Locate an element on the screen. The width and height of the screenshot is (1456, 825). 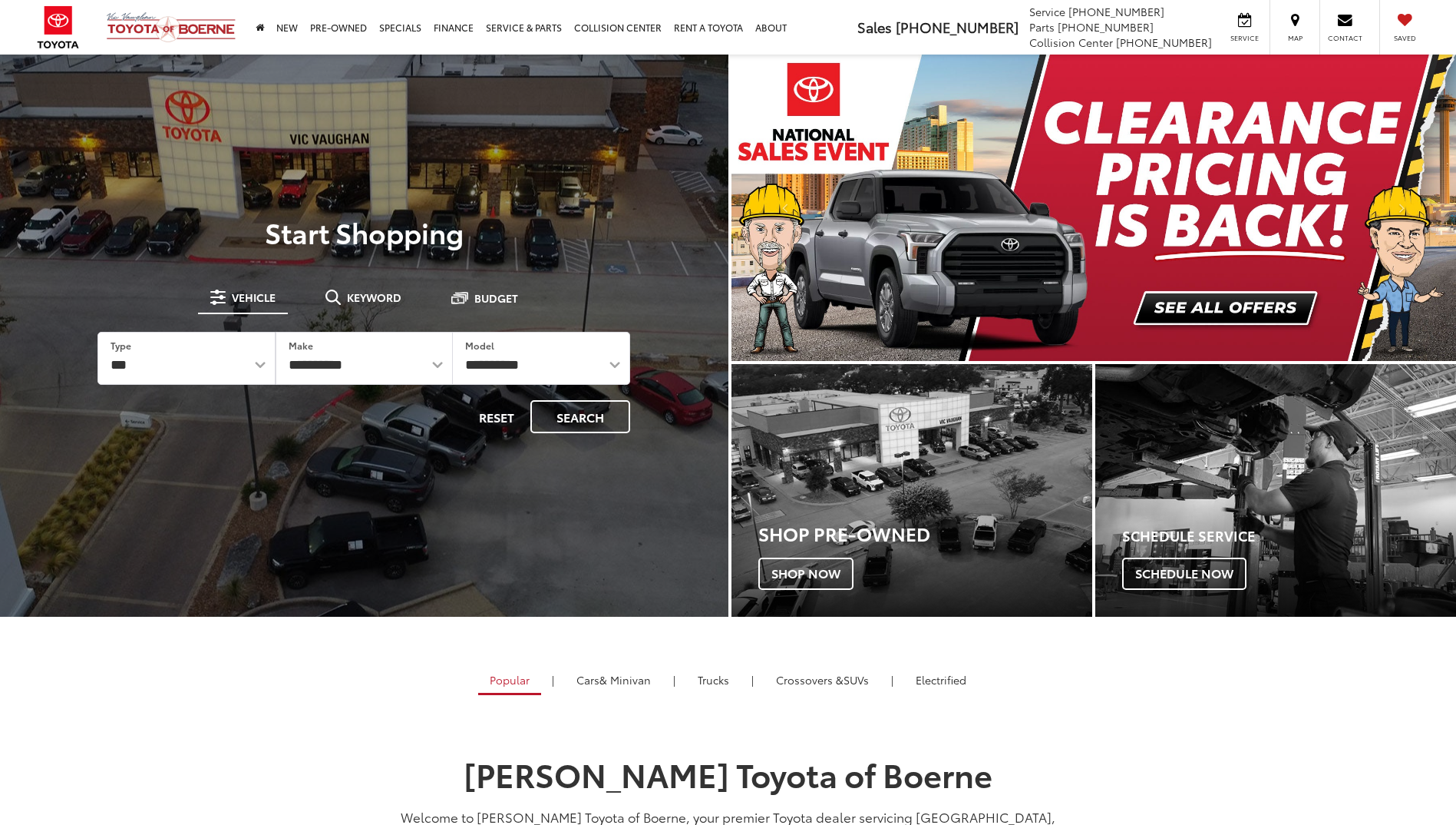
span: Parts is located at coordinates (1042, 27).